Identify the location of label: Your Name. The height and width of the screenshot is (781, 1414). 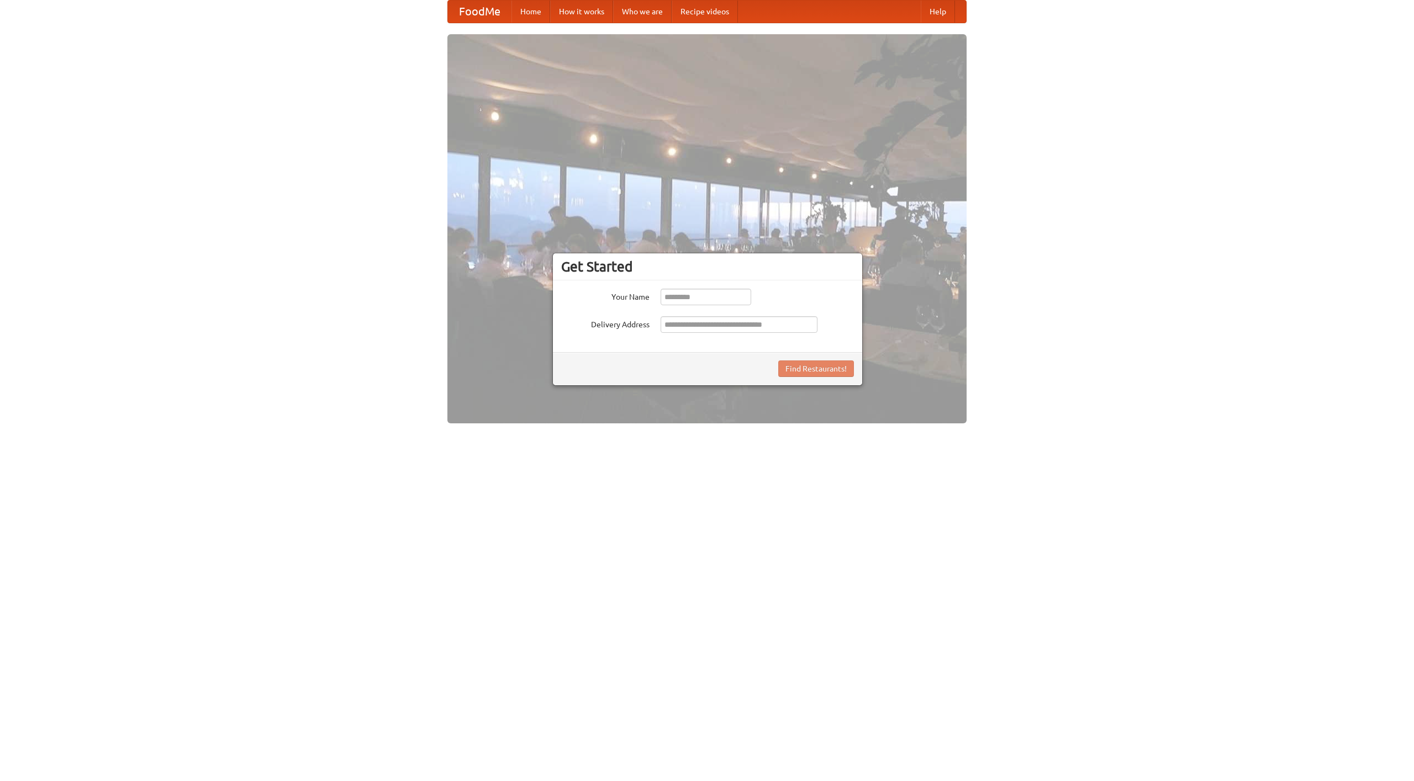
(605, 295).